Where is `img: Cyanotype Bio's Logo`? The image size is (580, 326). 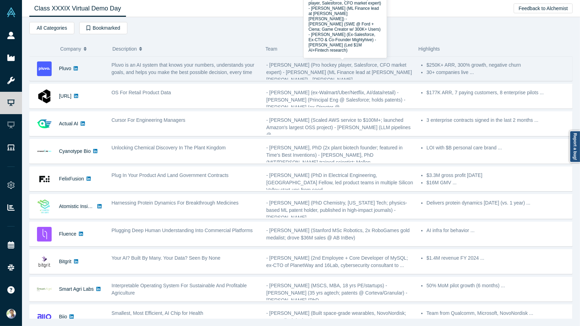
img: Cyanotype Bio's Logo is located at coordinates (44, 151).